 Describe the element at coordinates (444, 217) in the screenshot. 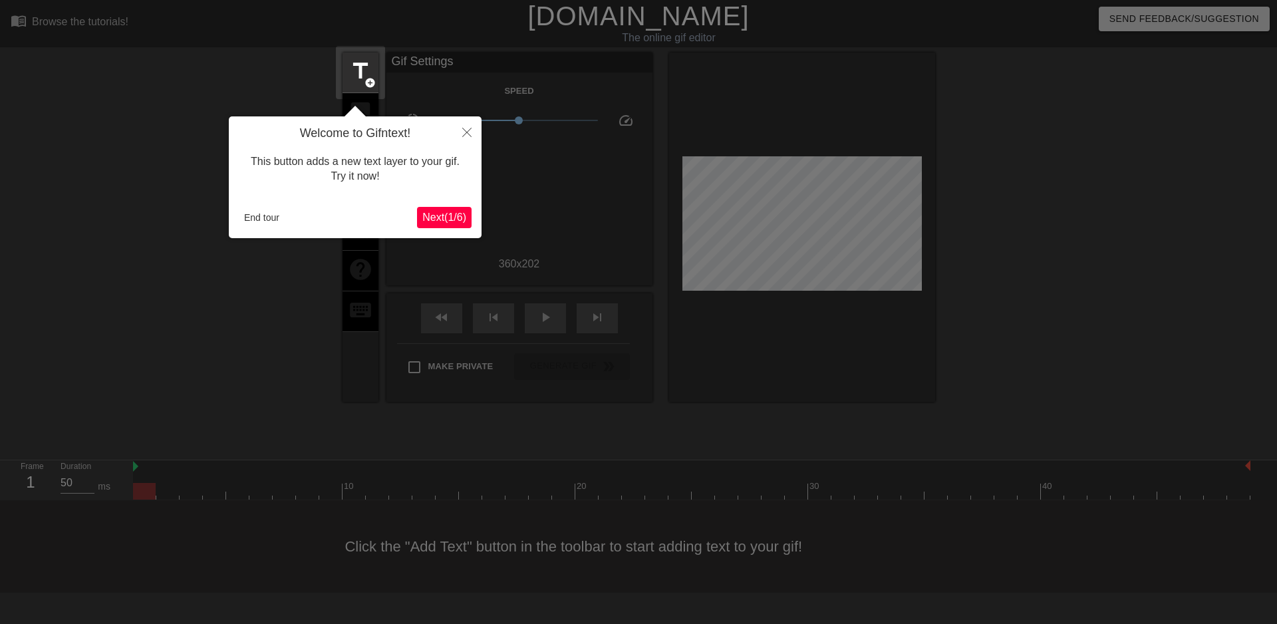

I see `span: Next ( 1 / 6 )` at that location.